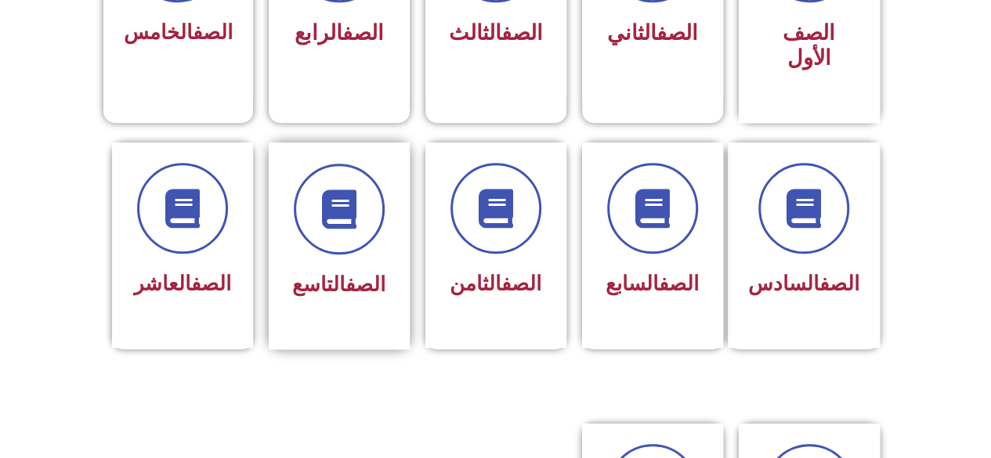 Image resolution: width=991 pixels, height=458 pixels. I want to click on span: الثالث, so click(496, 33).